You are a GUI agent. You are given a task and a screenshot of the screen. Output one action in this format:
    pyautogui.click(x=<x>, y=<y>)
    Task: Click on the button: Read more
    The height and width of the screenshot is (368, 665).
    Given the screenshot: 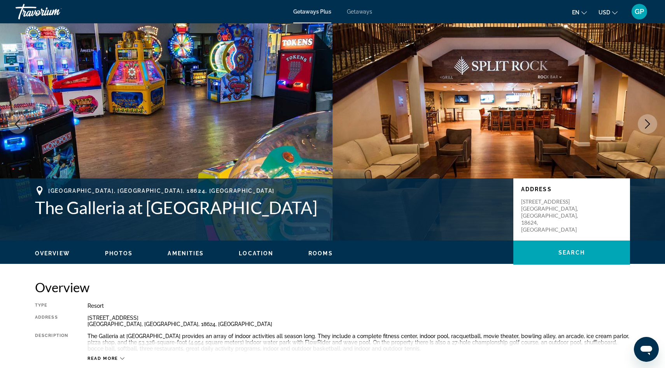 What is the action you would take?
    pyautogui.click(x=106, y=359)
    